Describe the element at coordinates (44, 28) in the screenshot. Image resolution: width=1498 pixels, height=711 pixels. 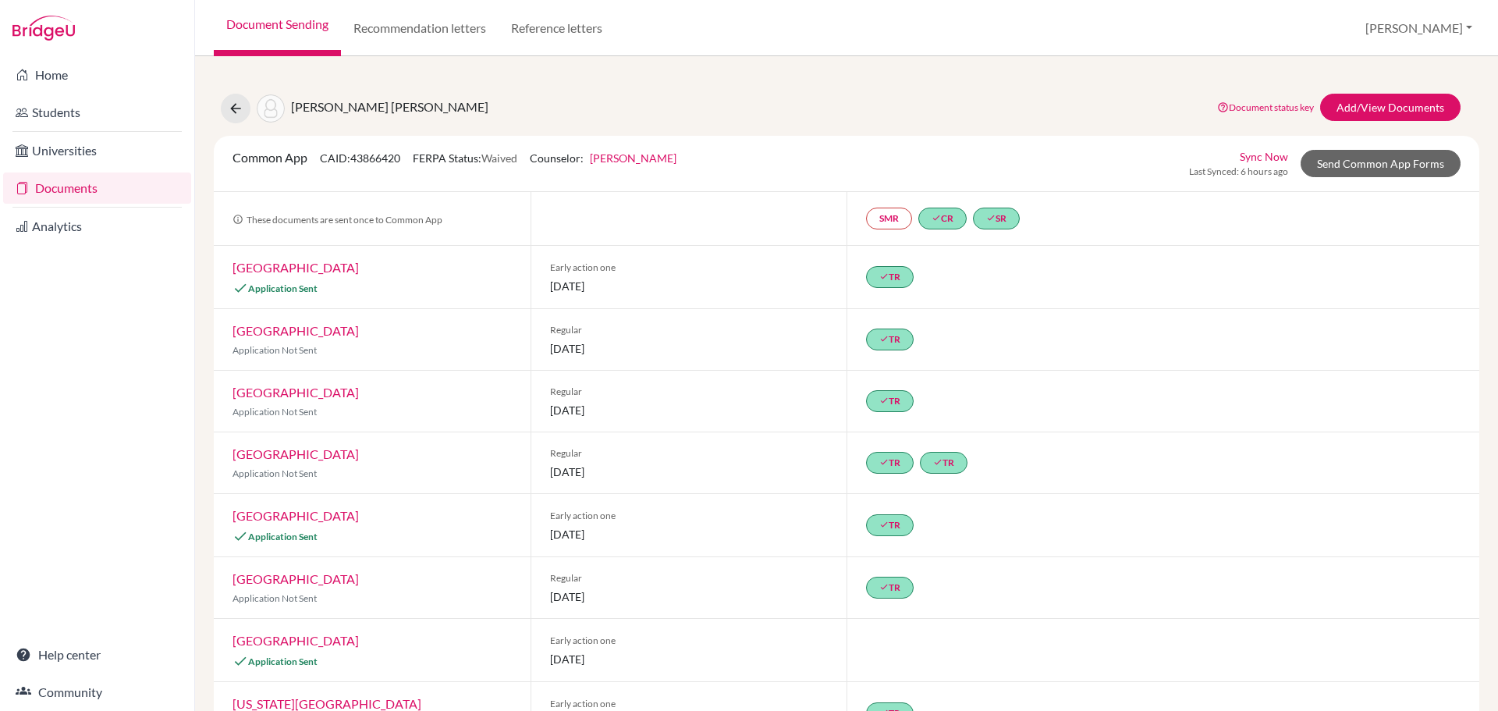
I see `img: Bridge-U` at that location.